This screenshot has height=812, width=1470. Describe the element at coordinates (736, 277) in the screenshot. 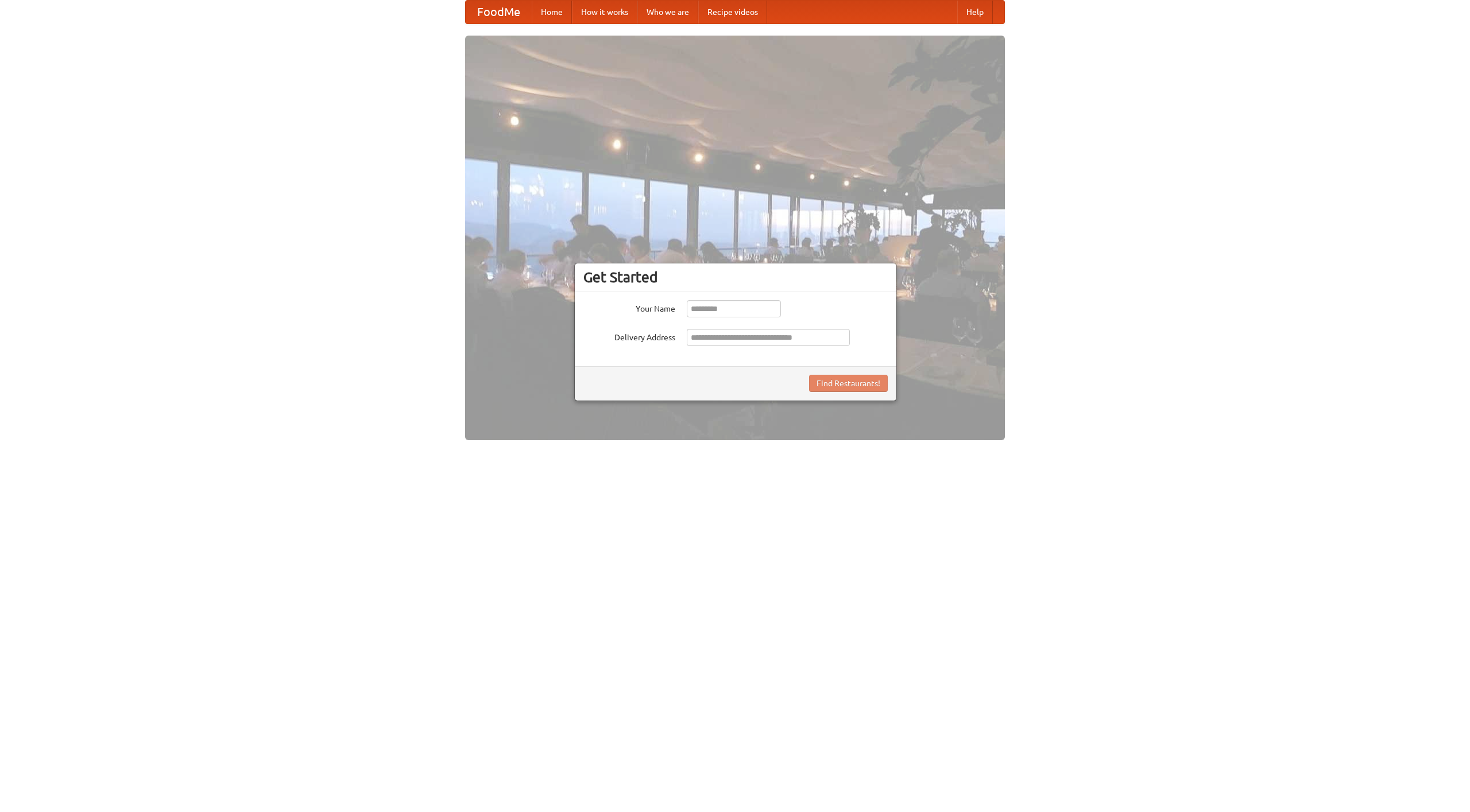

I see `h3: Get Started` at that location.